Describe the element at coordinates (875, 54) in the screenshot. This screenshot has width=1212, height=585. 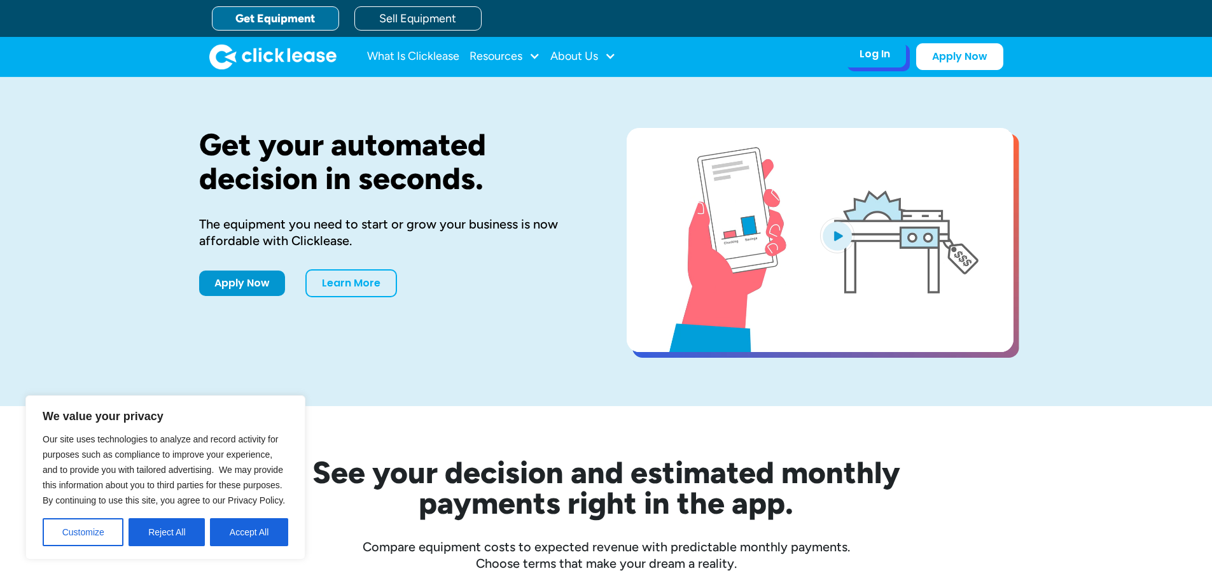
I see `div: Log In` at that location.